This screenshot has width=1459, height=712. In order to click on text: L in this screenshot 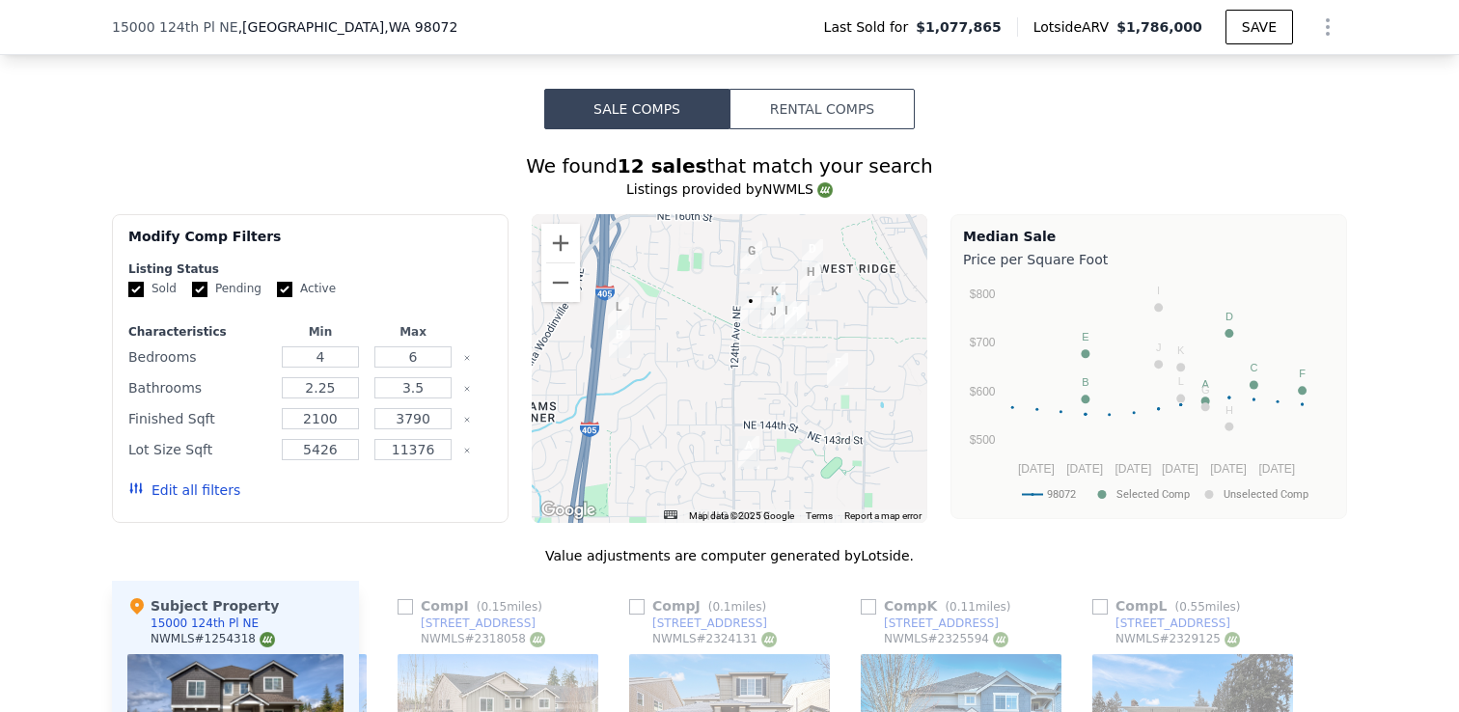, I will do `click(1181, 381)`.